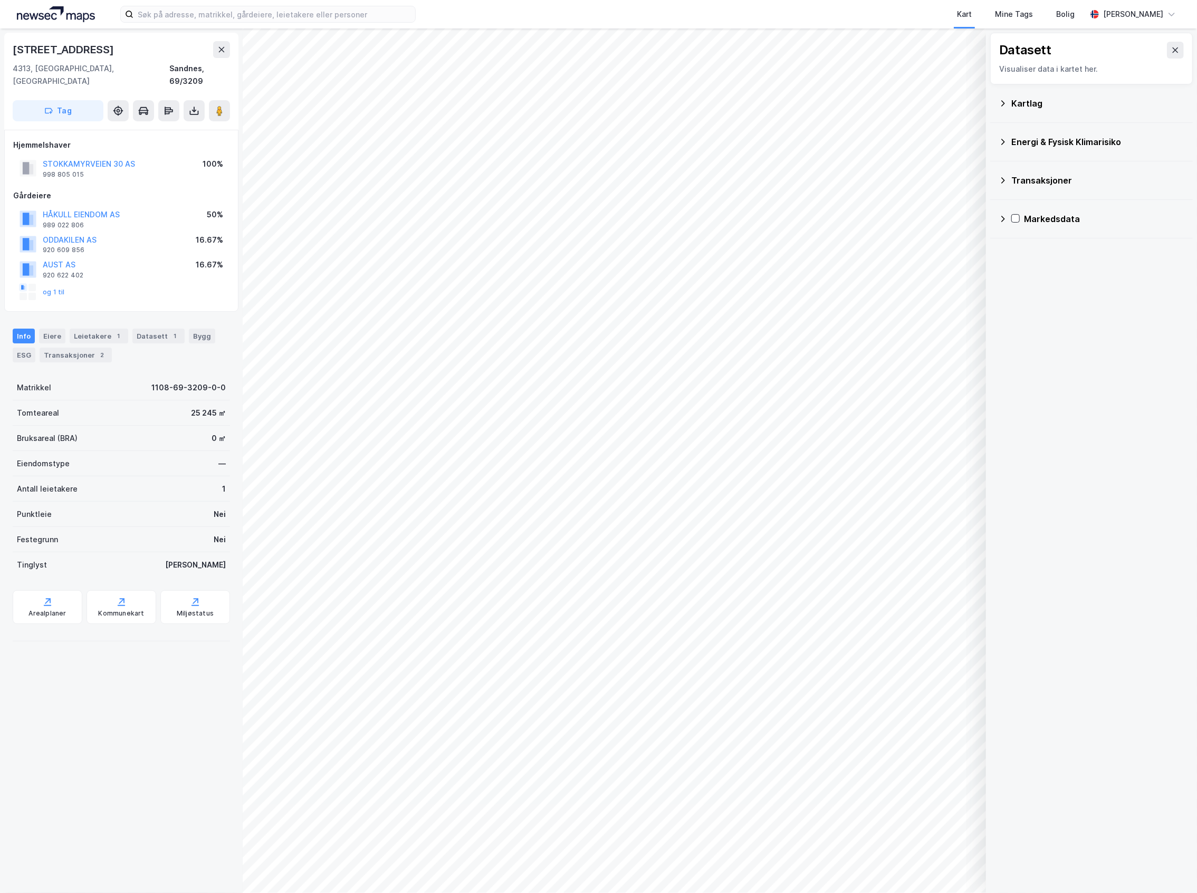 The width and height of the screenshot is (1197, 893). Describe the element at coordinates (63, 275) in the screenshot. I see `div: 920 622 402` at that location.